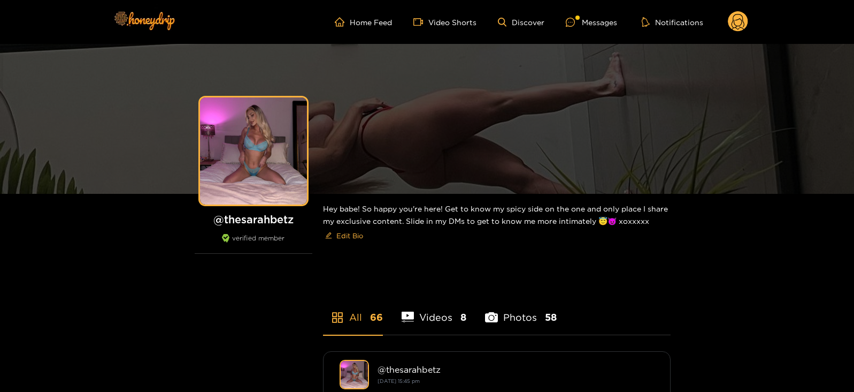 This screenshot has width=854, height=392. I want to click on button: editEdit Bio, so click(344, 235).